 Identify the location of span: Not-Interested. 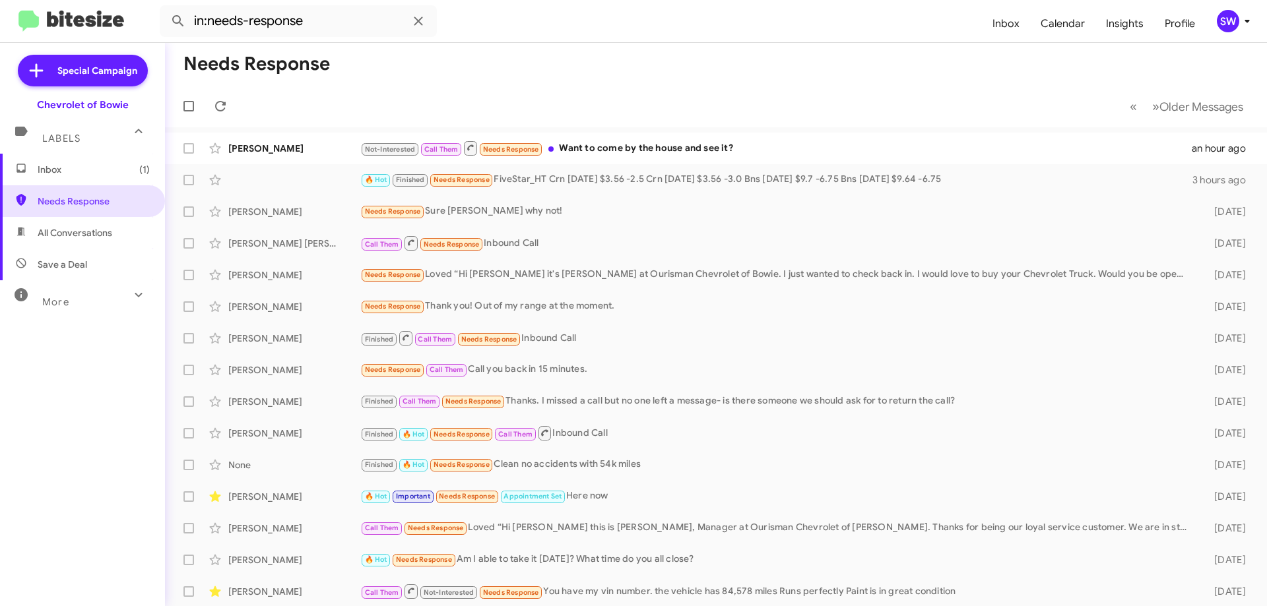
(390, 149).